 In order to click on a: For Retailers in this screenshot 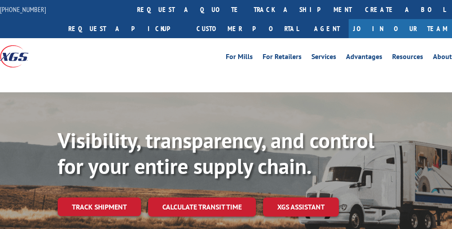, I will do `click(282, 58)`.